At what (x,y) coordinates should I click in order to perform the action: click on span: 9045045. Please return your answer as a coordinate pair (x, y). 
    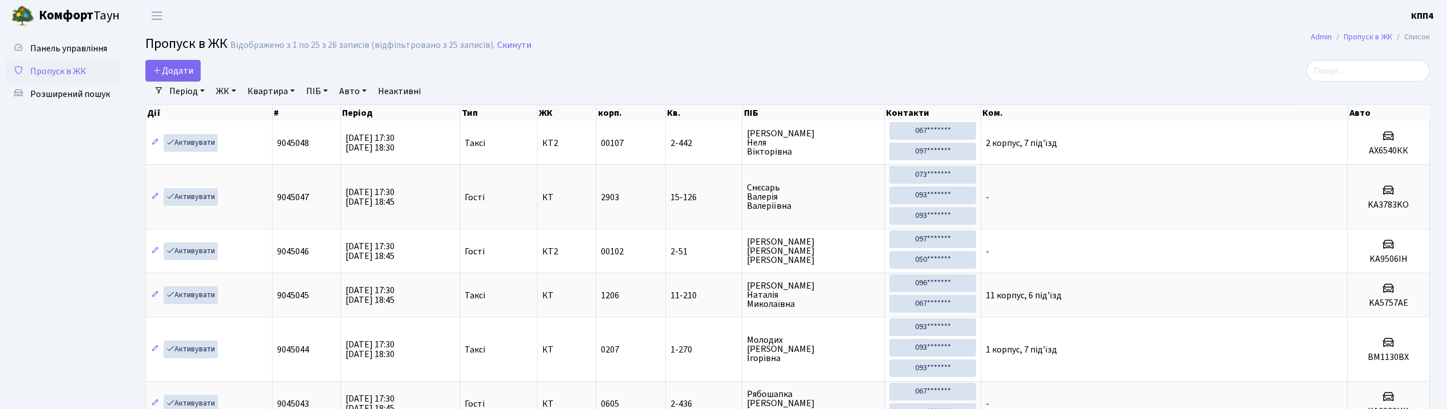
    Looking at the image, I should click on (293, 295).